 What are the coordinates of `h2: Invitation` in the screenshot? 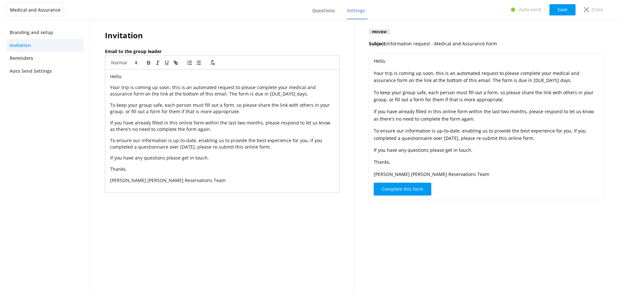 It's located at (222, 35).